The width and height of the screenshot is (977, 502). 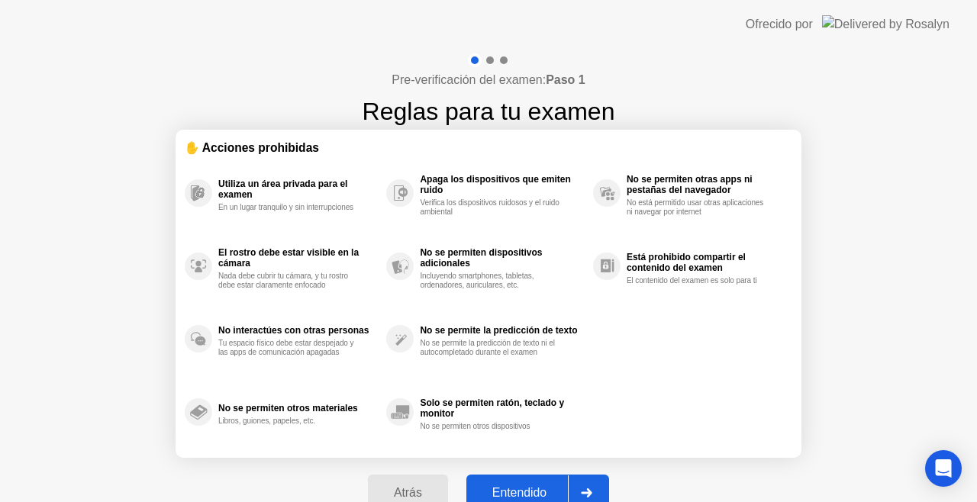 What do you see at coordinates (780, 24) in the screenshot?
I see `div: Ofrecido por` at bounding box center [780, 24].